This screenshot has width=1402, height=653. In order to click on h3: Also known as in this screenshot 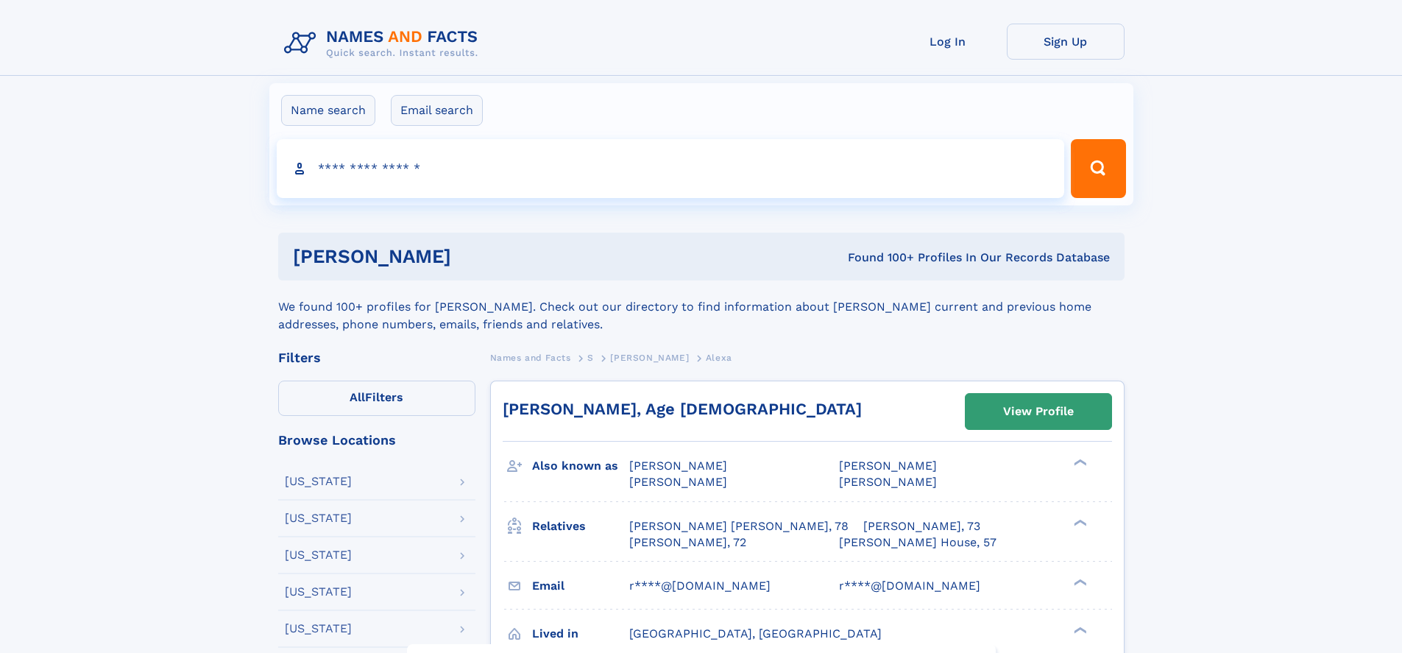, I will do `click(581, 466)`.